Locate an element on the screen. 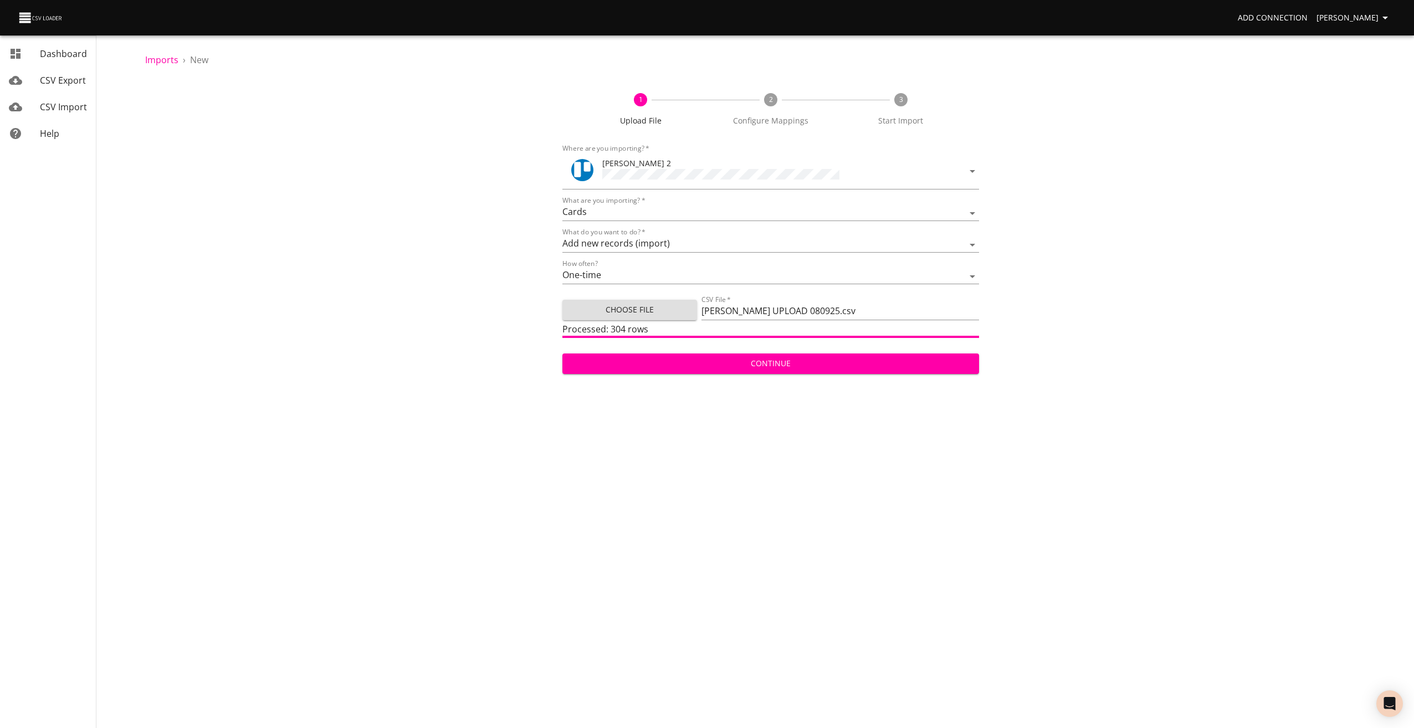 The image size is (1414, 728). div: Open Intercom Messenger is located at coordinates (1390, 704).